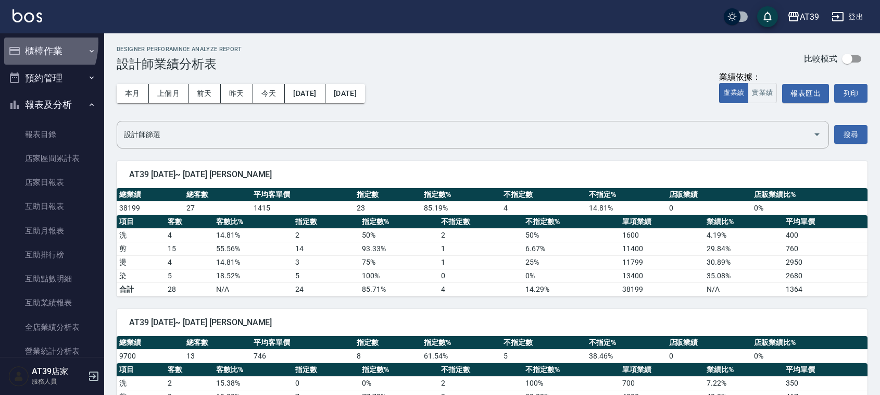  What do you see at coordinates (825, 235) in the screenshot?
I see `td: 400` at bounding box center [825, 235].